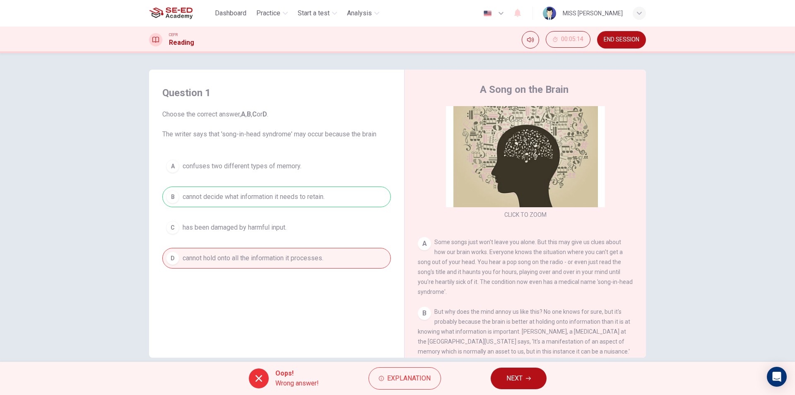 The width and height of the screenshot is (795, 395). I want to click on span: Dashboard, so click(231, 13).